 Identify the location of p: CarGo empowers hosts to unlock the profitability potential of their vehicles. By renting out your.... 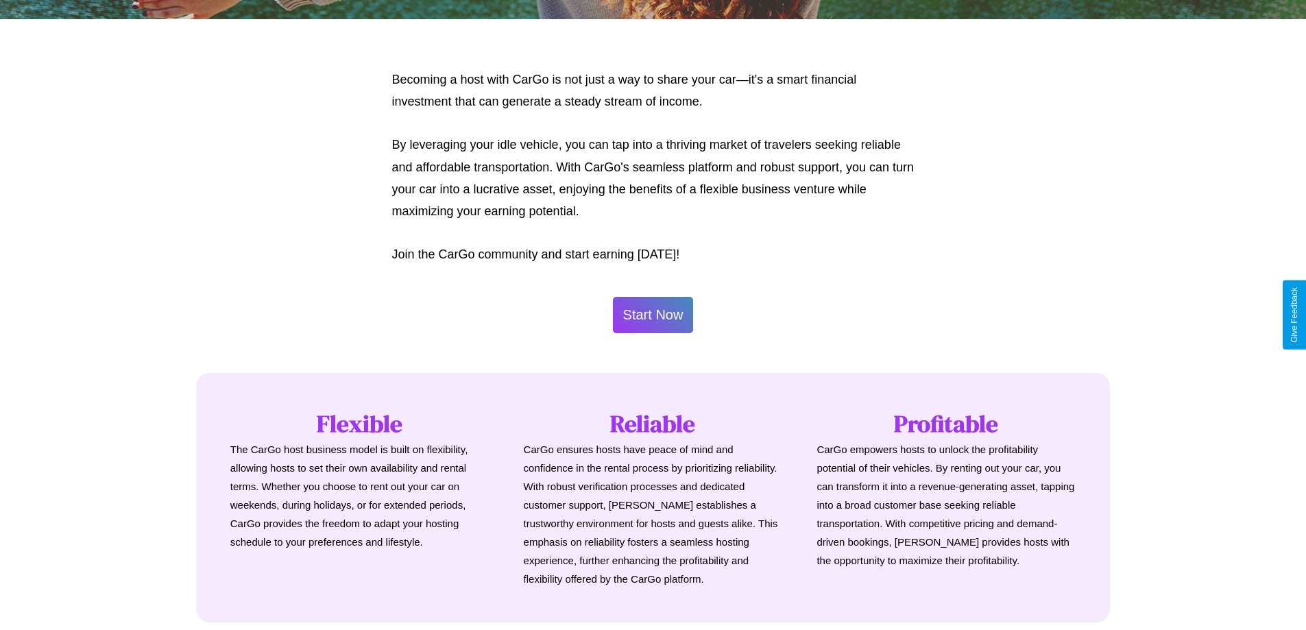
(946, 505).